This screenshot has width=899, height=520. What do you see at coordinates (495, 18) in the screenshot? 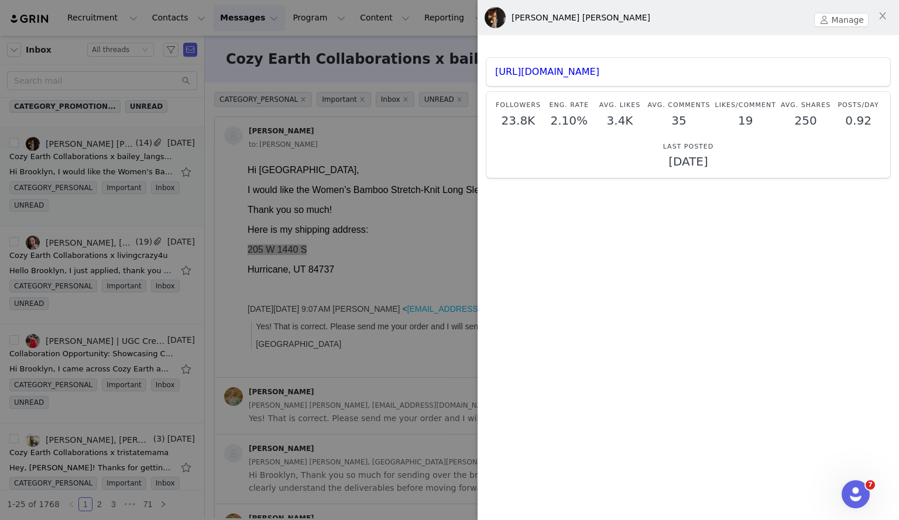
I see `img: Bailey Barto Langston` at bounding box center [495, 18].